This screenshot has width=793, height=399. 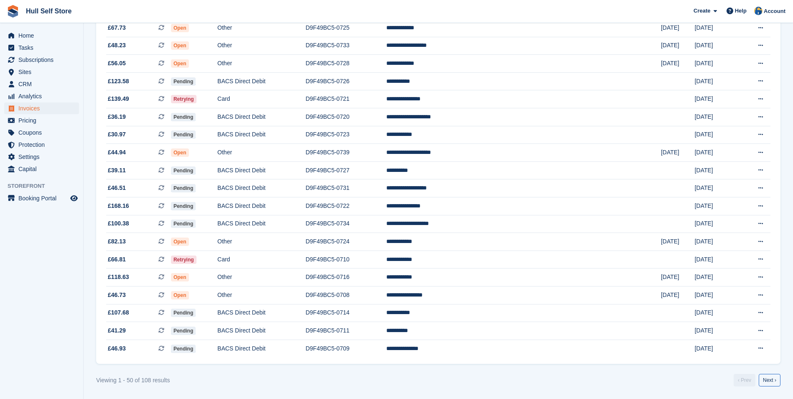 I want to click on div: Viewing 1 - 50 of 108 results, so click(x=133, y=380).